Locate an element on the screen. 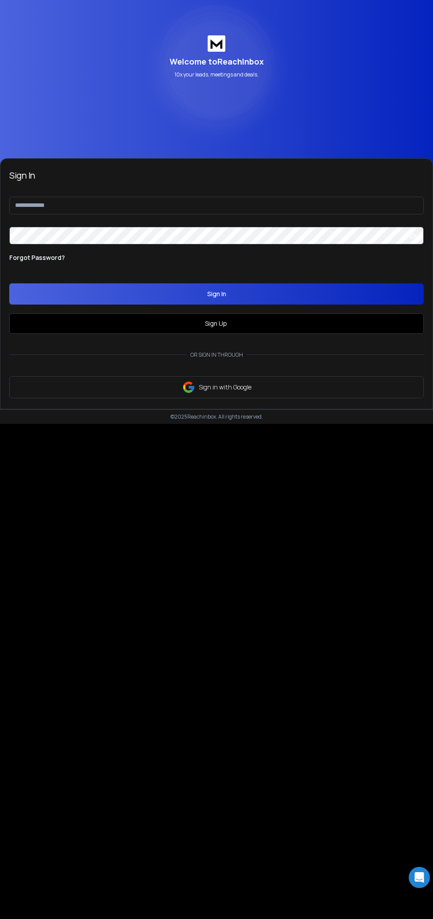  p: Or sign in through is located at coordinates (217, 355).